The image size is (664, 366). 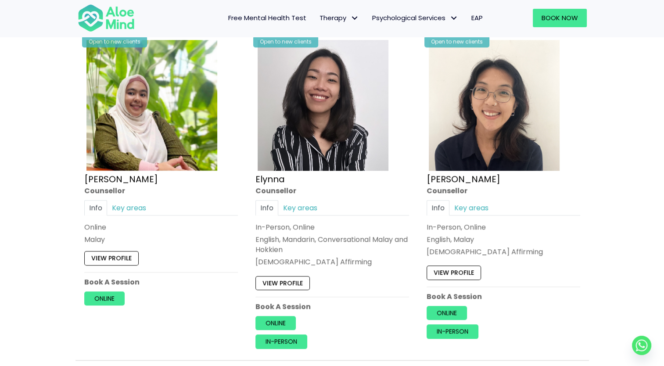 What do you see at coordinates (355, 18) in the screenshot?
I see `span: Therapy: submenu` at bounding box center [355, 18].